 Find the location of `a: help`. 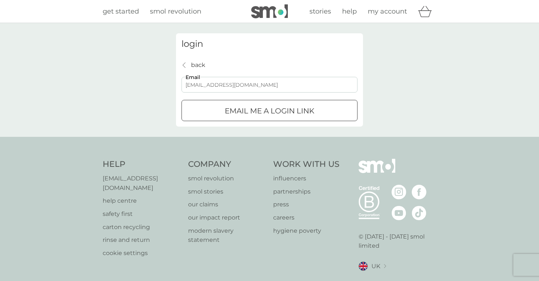

a: help is located at coordinates (349, 11).